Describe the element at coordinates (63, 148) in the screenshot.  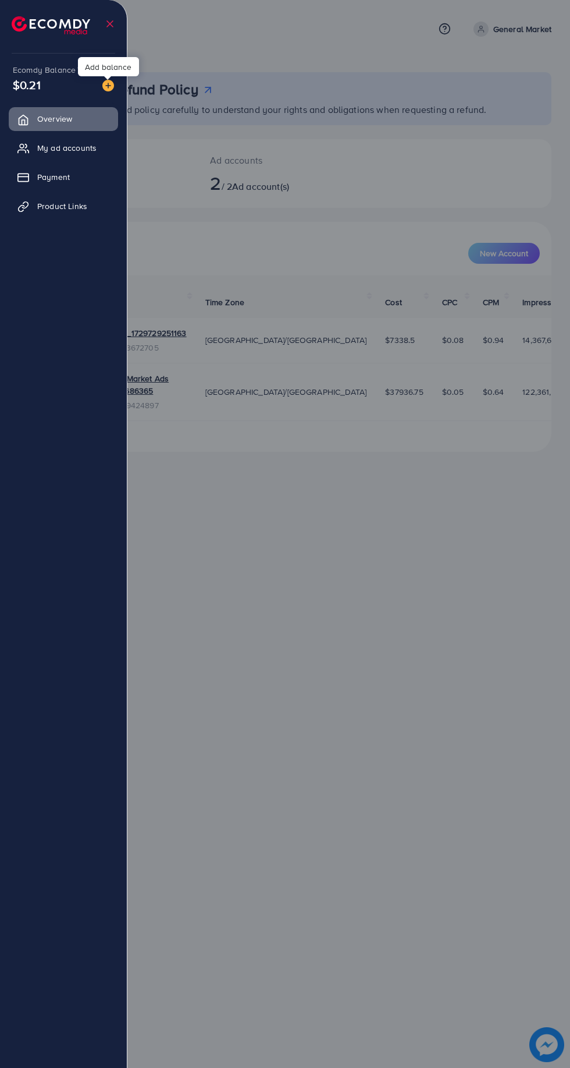
I see `a: My ad accounts` at that location.